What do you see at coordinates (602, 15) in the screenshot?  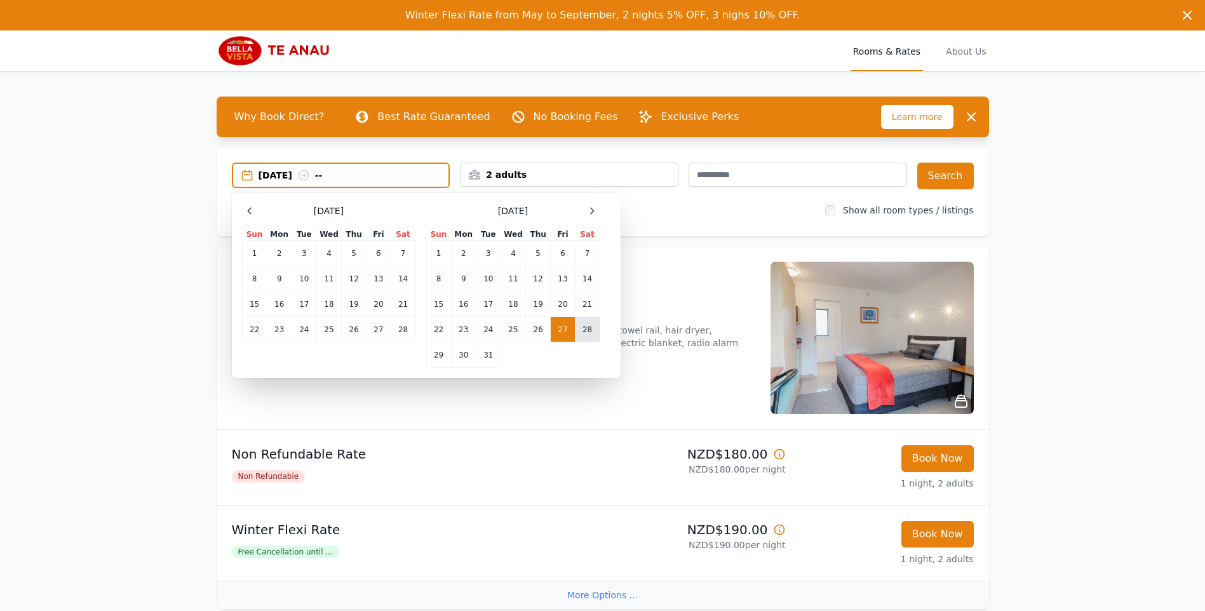 I see `span: Winter Flexi Rate from May to September, 2 nights 5% OFF, 3 nighs 10% OFF.` at bounding box center [602, 15].